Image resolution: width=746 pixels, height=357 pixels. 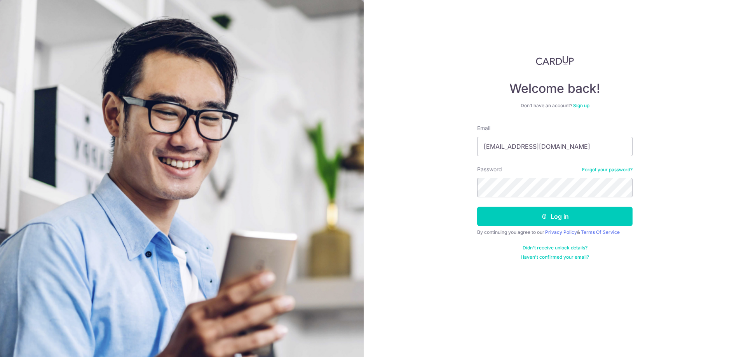 What do you see at coordinates (555, 89) in the screenshot?
I see `h4: Welcome back!` at bounding box center [555, 89].